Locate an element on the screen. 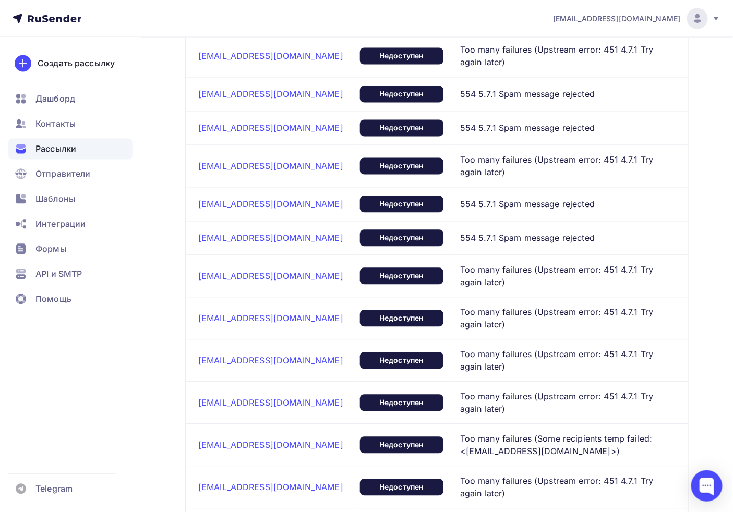 Image resolution: width=733 pixels, height=512 pixels. div: Создать рассылку is located at coordinates (76, 64).